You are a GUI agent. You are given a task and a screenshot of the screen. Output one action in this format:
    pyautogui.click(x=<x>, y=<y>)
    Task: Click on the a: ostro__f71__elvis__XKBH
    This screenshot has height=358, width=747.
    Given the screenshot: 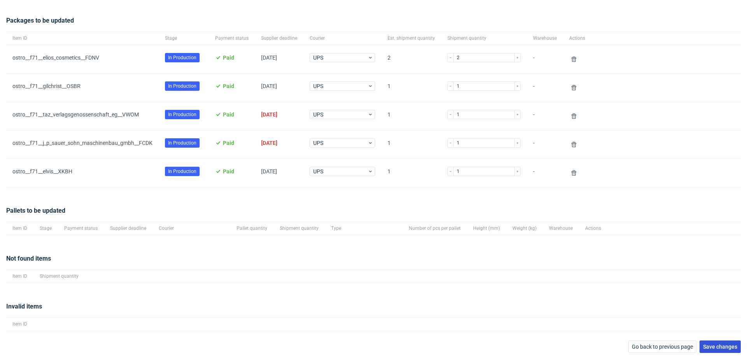 What is the action you would take?
    pyautogui.click(x=42, y=171)
    